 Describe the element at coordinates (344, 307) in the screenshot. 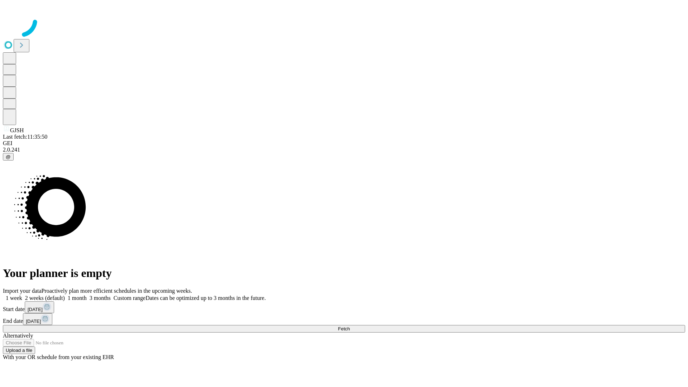

I see `div: Start date` at that location.